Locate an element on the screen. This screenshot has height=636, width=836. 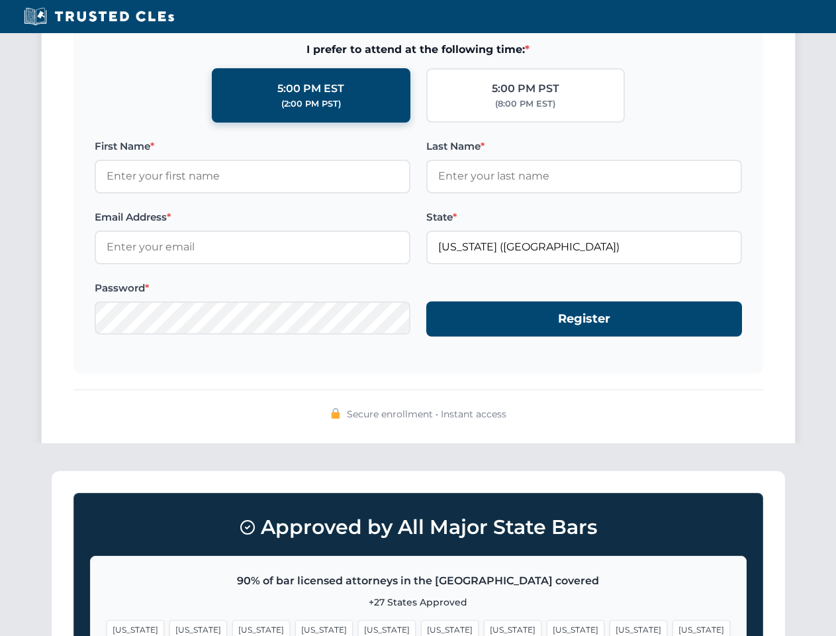
input: Florida (FL) is located at coordinates (584, 247).